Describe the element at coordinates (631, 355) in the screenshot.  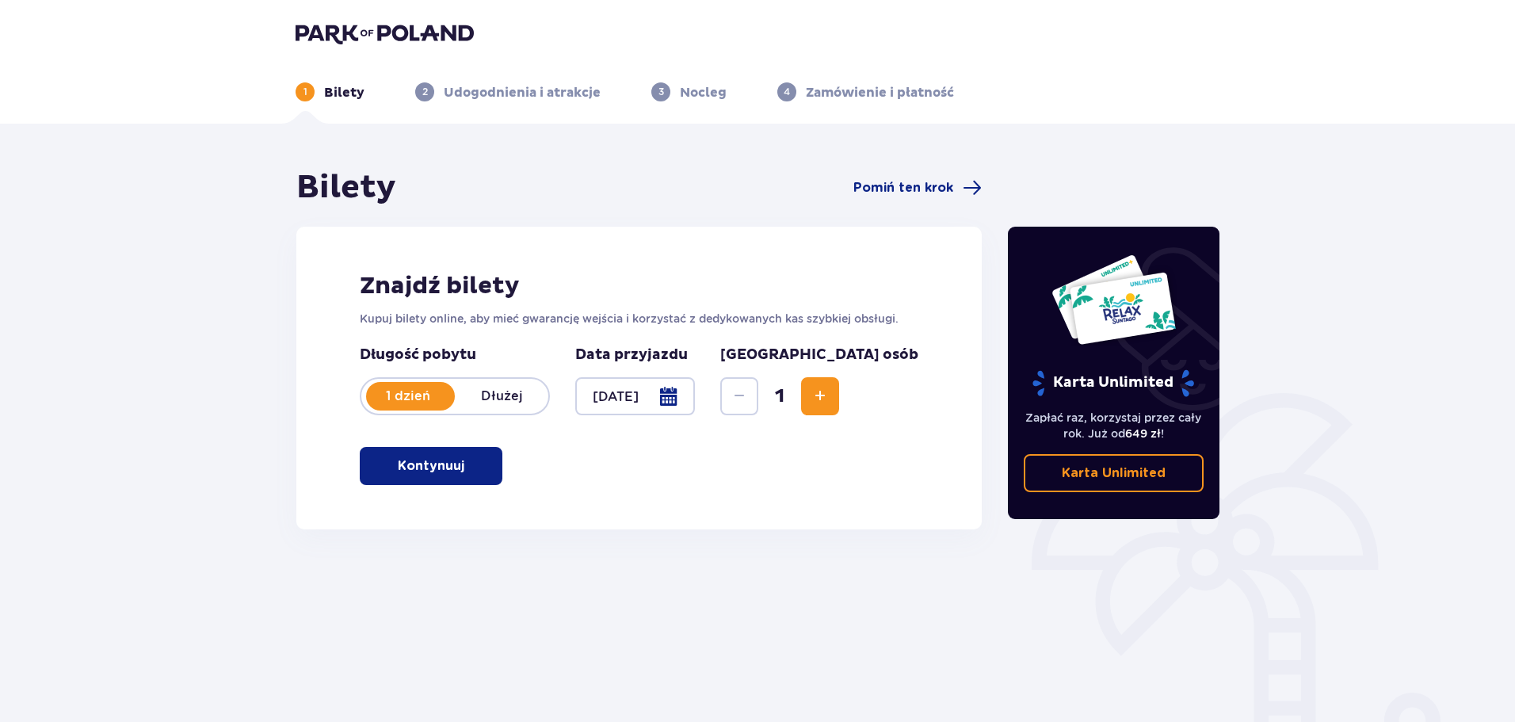
I see `p: Data przyjazdu` at that location.